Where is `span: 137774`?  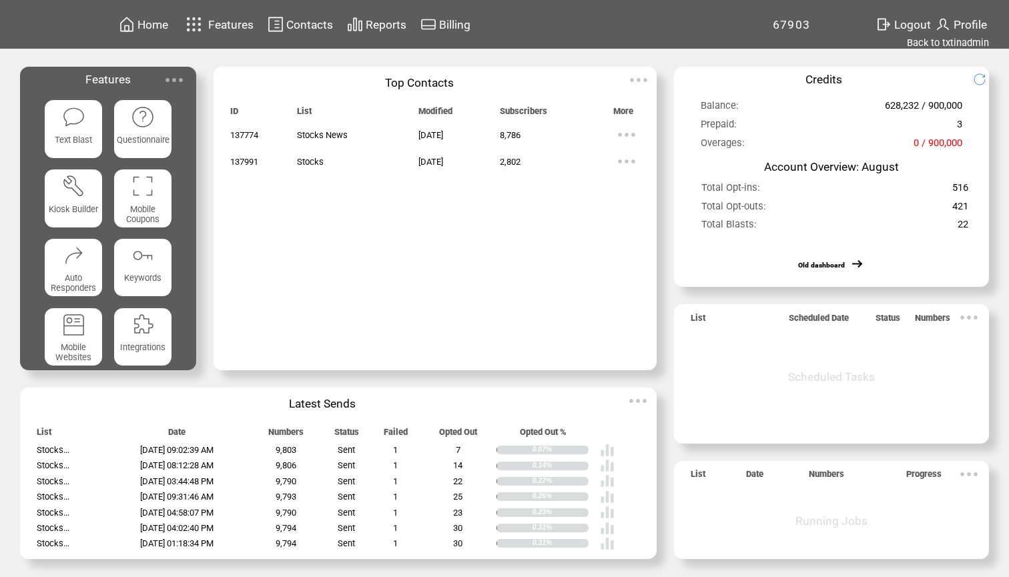 span: 137774 is located at coordinates (244, 135).